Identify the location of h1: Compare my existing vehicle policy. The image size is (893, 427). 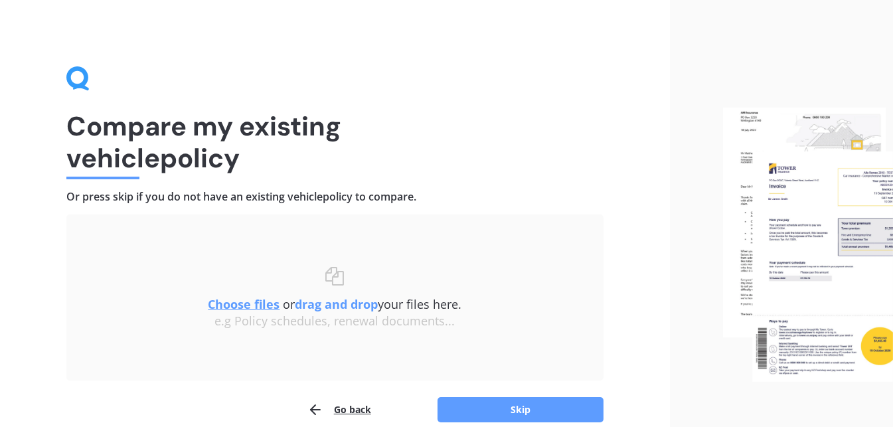
(335, 142).